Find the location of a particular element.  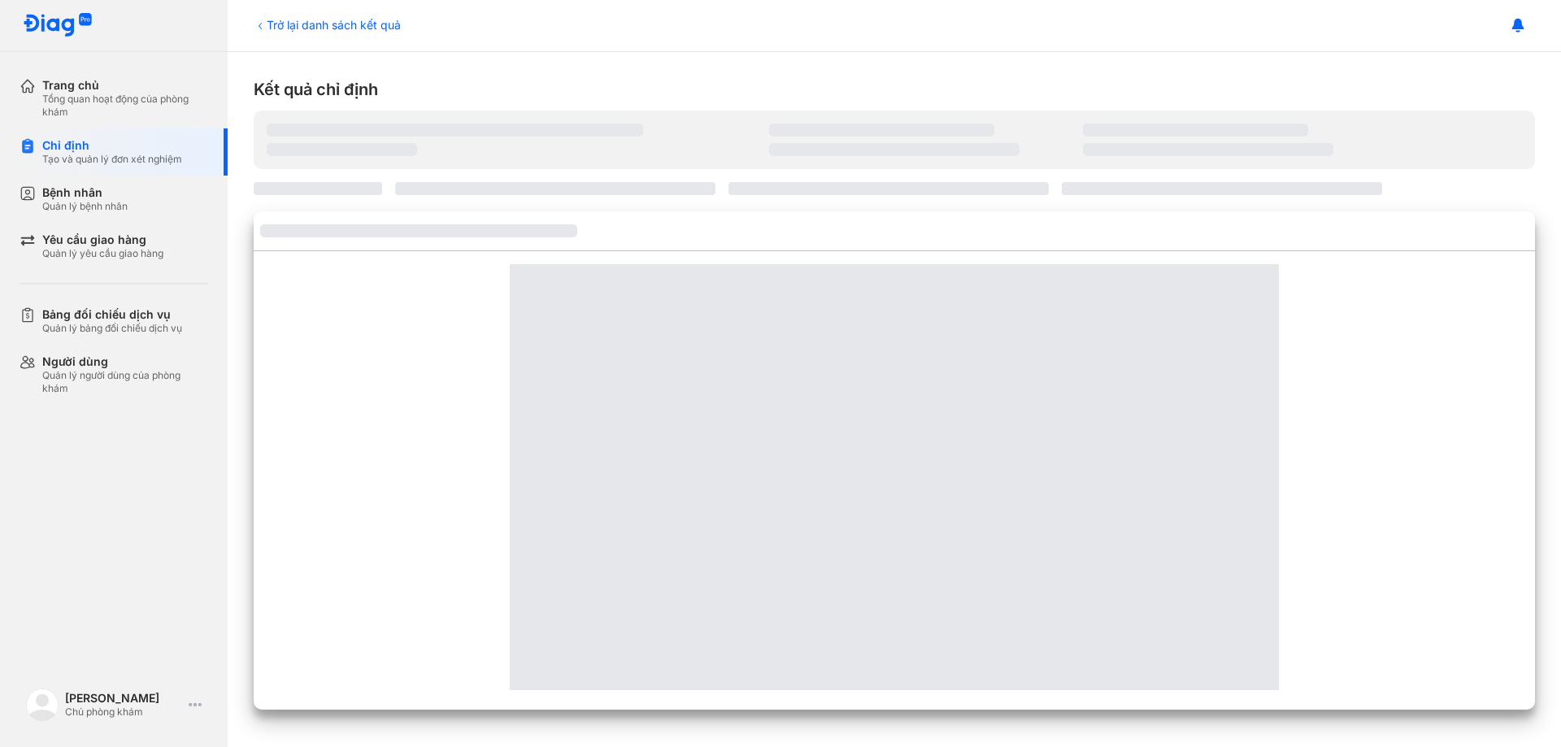

div: Quản lý người dùng của phòng khám is located at coordinates (125, 382).